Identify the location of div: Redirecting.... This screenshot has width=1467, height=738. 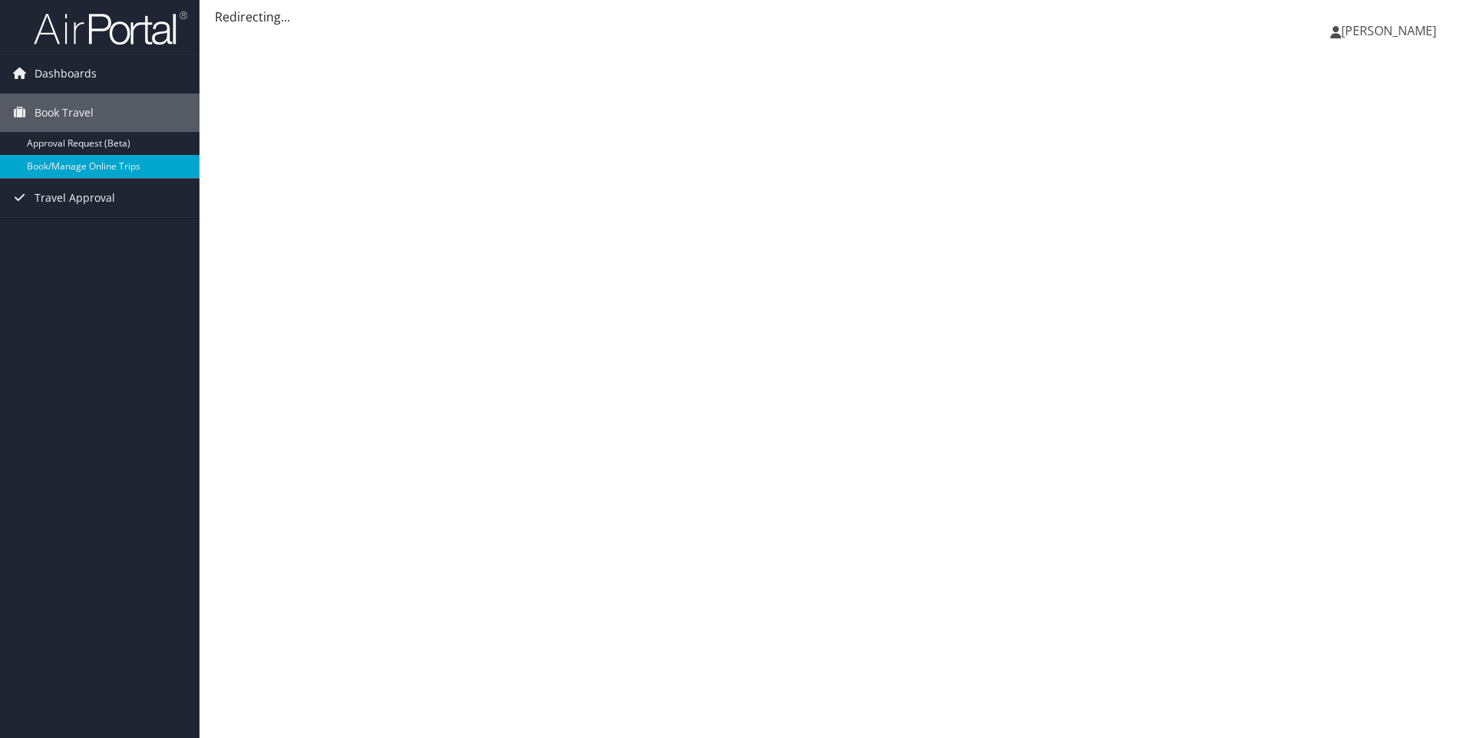
(833, 17).